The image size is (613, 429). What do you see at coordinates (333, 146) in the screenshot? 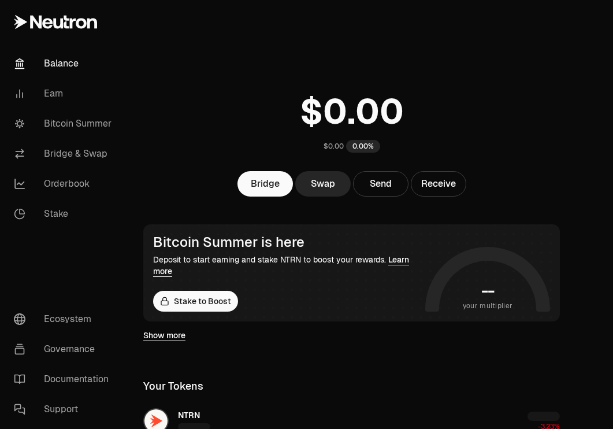
I see `div: $0.00` at bounding box center [333, 146].